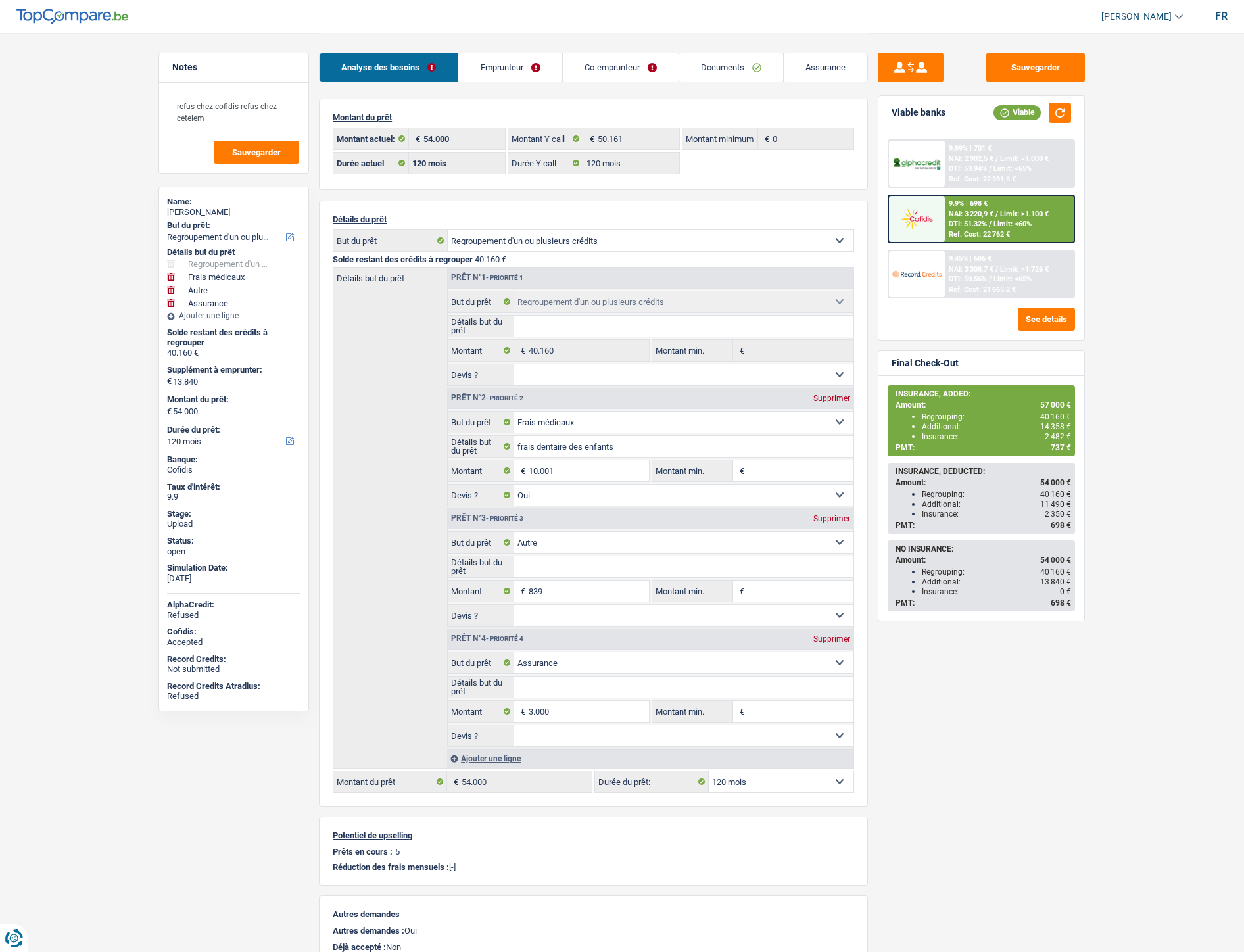 This screenshot has width=1244, height=952. I want to click on div: Viable, so click(1018, 113).